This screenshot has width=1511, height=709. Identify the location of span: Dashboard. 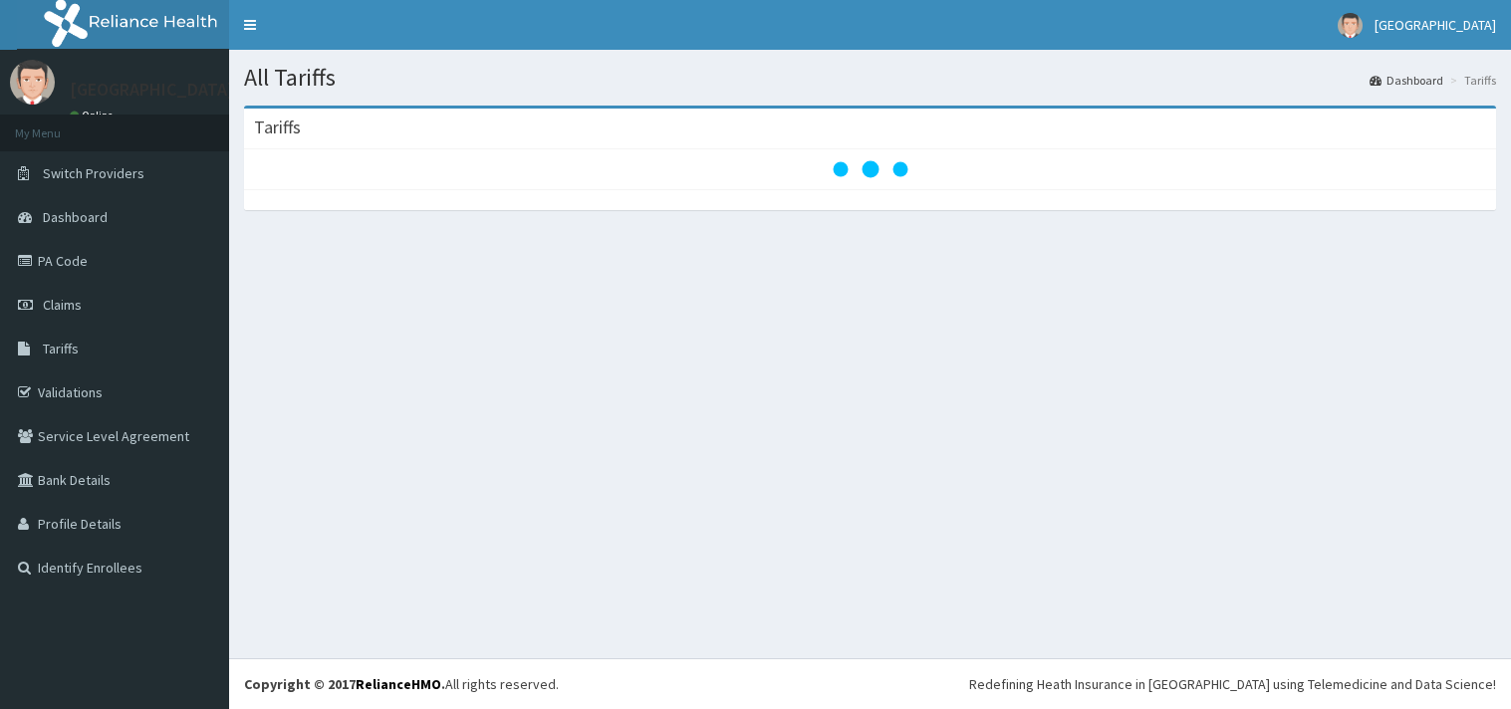
(75, 217).